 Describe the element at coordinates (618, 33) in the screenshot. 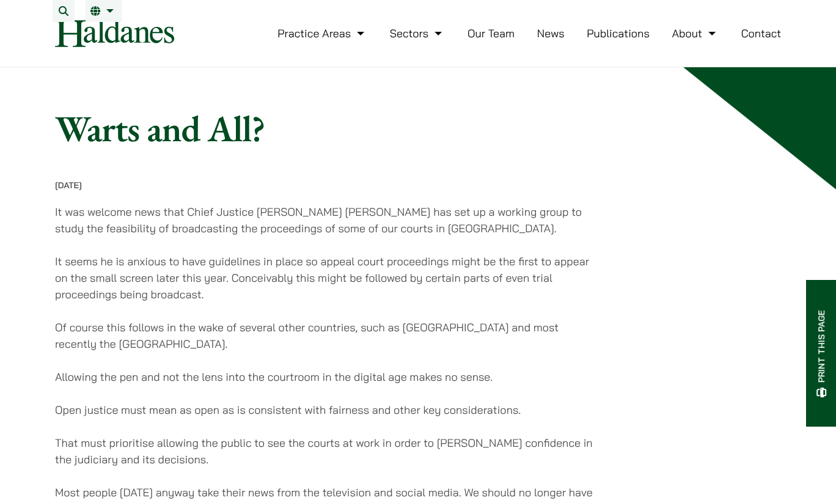

I see `a: Publications` at that location.